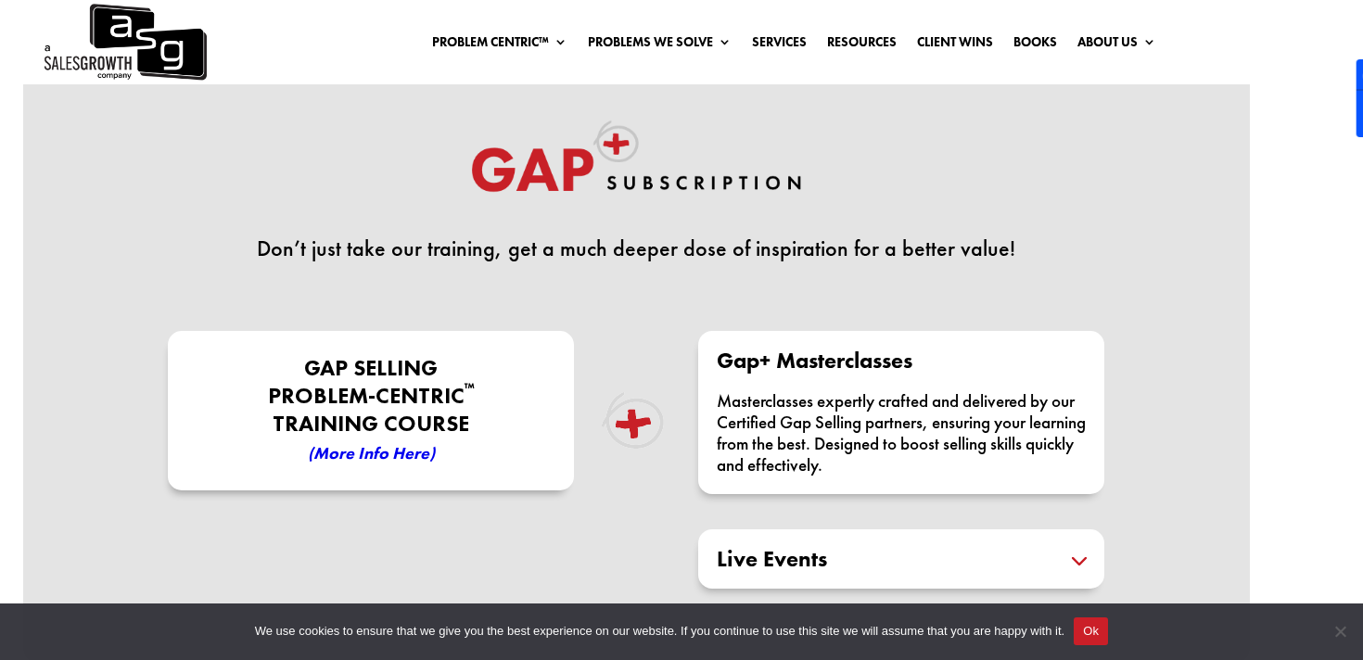 The image size is (1363, 660). I want to click on a: Services, so click(779, 45).